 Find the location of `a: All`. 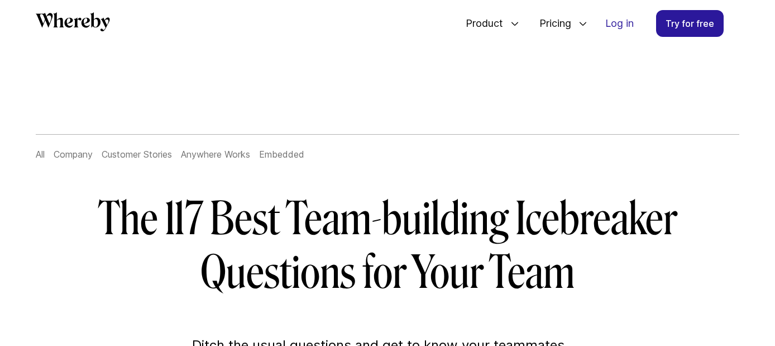

a: All is located at coordinates (40, 154).